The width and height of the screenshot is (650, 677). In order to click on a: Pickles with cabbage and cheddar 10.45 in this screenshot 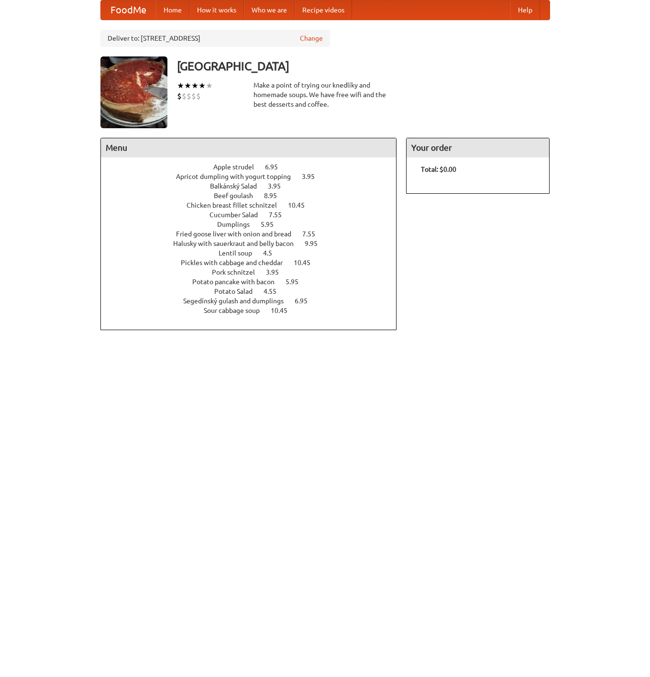, I will do `click(255, 263)`.